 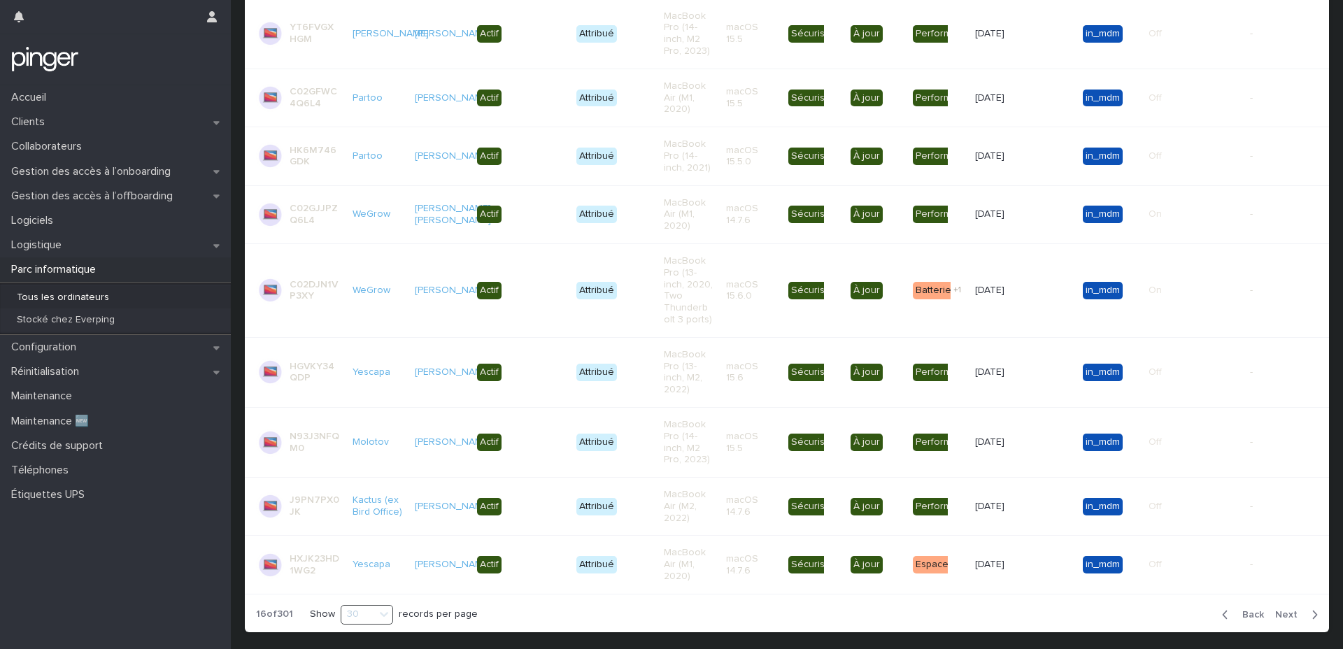 What do you see at coordinates (314, 34) in the screenshot?
I see `p: YT6FVGXHGM` at bounding box center [314, 34].